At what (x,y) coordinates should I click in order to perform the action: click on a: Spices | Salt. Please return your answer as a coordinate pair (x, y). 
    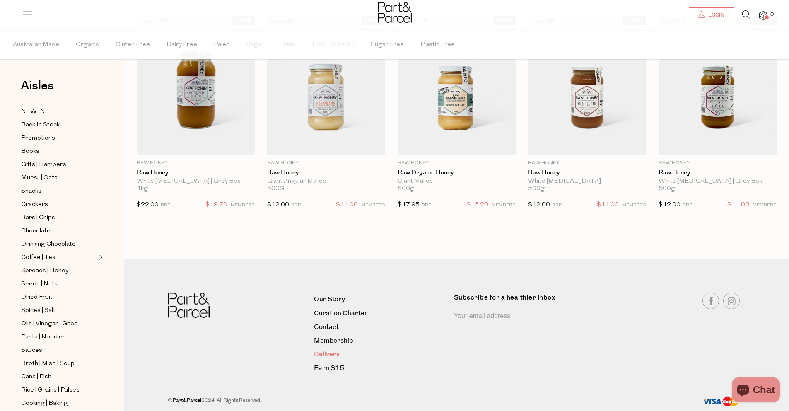
    Looking at the image, I should click on (59, 310).